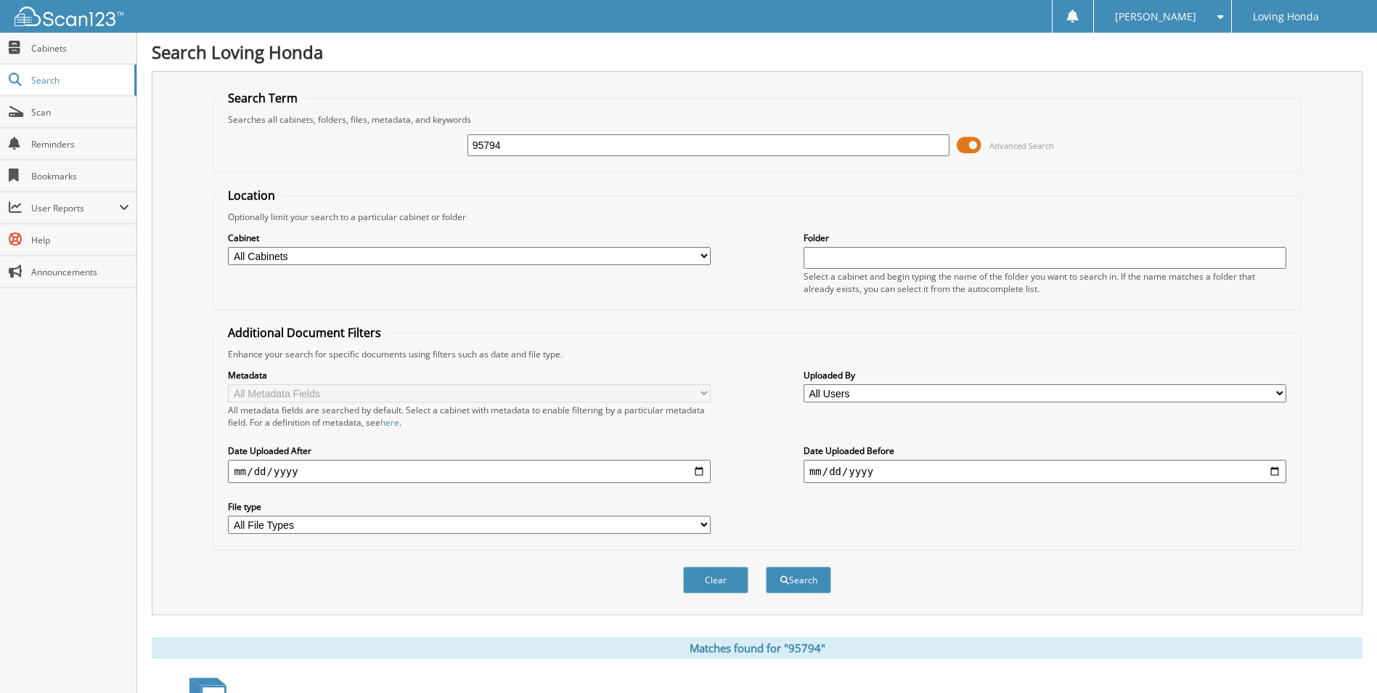 Image resolution: width=1377 pixels, height=693 pixels. What do you see at coordinates (799, 579) in the screenshot?
I see `button: Search` at bounding box center [799, 579].